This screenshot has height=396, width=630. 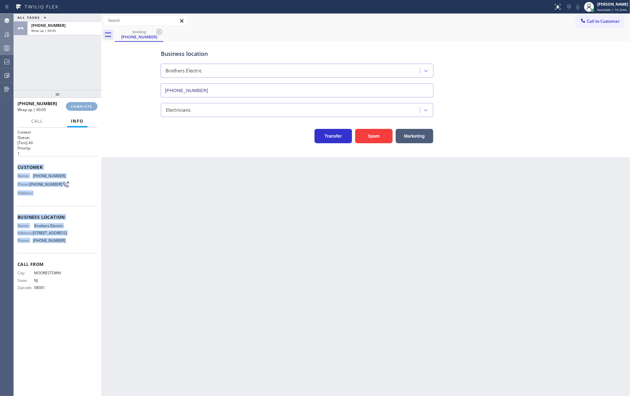 I want to click on button: ALL TASKS, so click(x=33, y=17).